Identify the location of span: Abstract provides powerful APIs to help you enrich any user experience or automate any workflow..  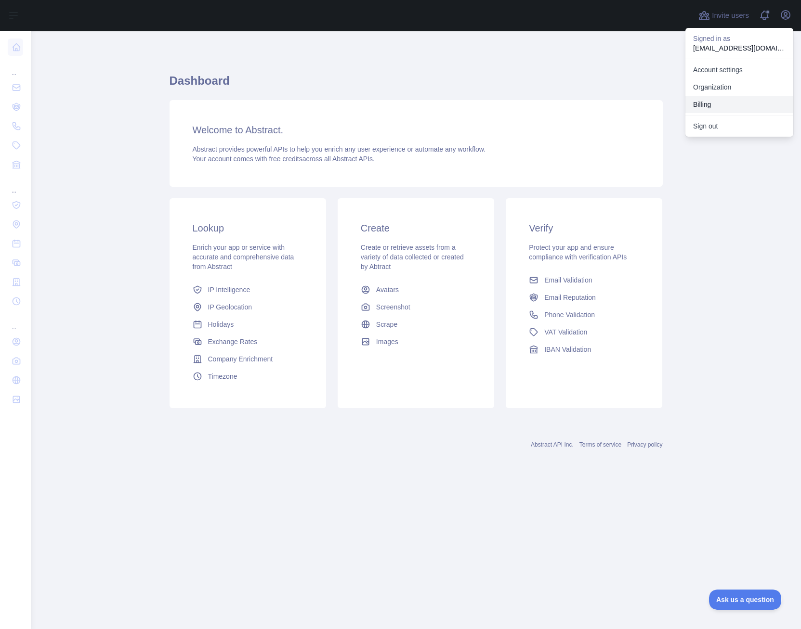
(339, 149).